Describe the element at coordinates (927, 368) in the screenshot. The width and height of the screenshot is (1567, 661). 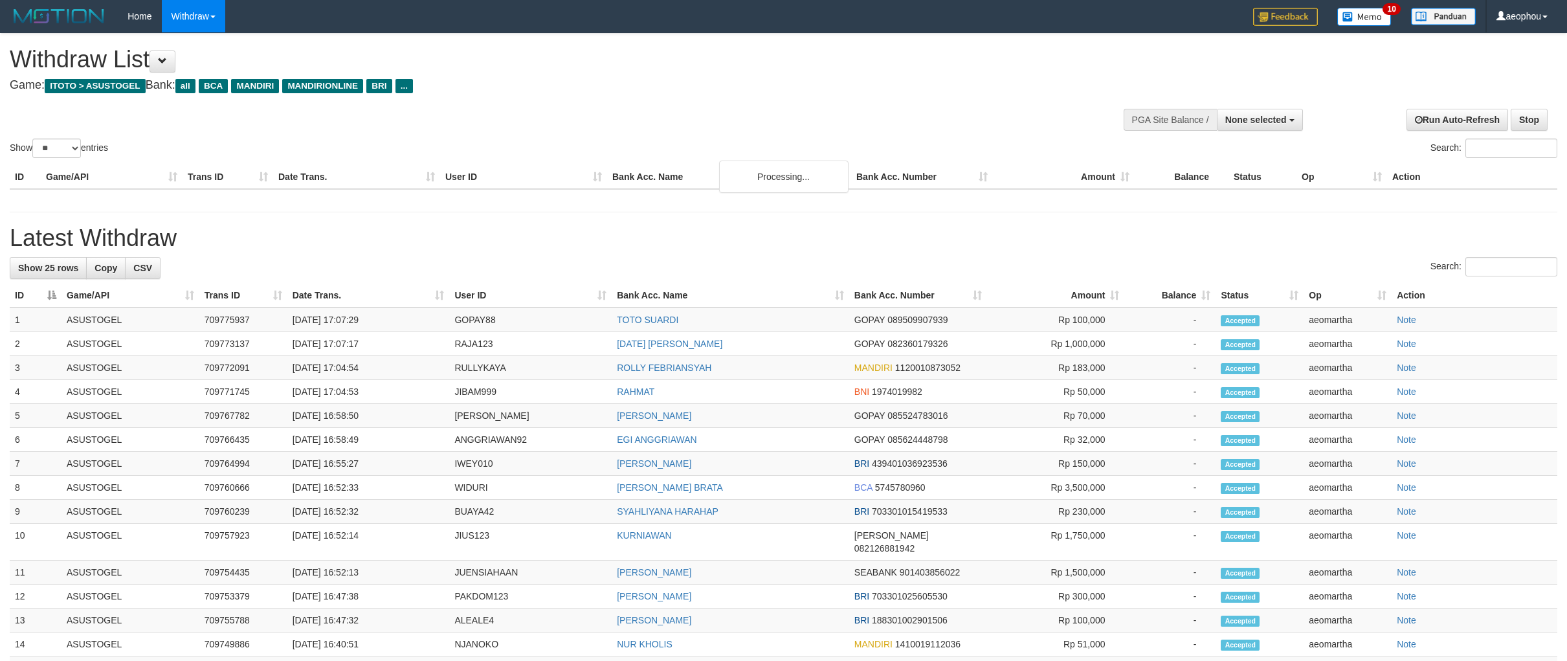
I see `span: Copy 1120010873052 to clipboard` at that location.